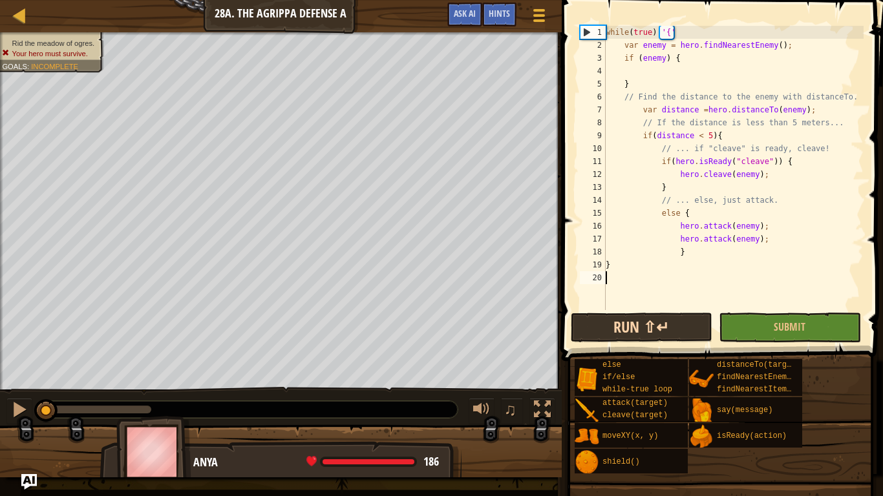 The image size is (883, 496). What do you see at coordinates (592, 213) in the screenshot?
I see `div: 15` at bounding box center [592, 213].